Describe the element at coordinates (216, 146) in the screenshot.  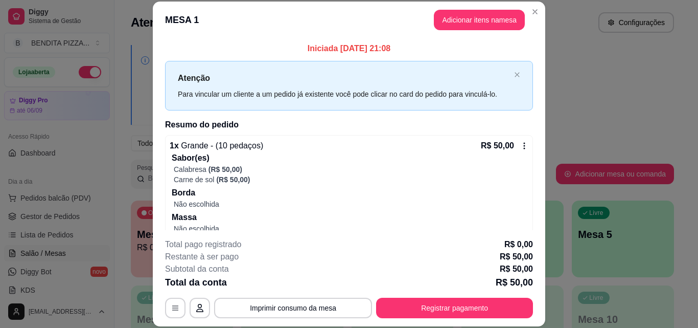
I see `p: 1 x` at that location.